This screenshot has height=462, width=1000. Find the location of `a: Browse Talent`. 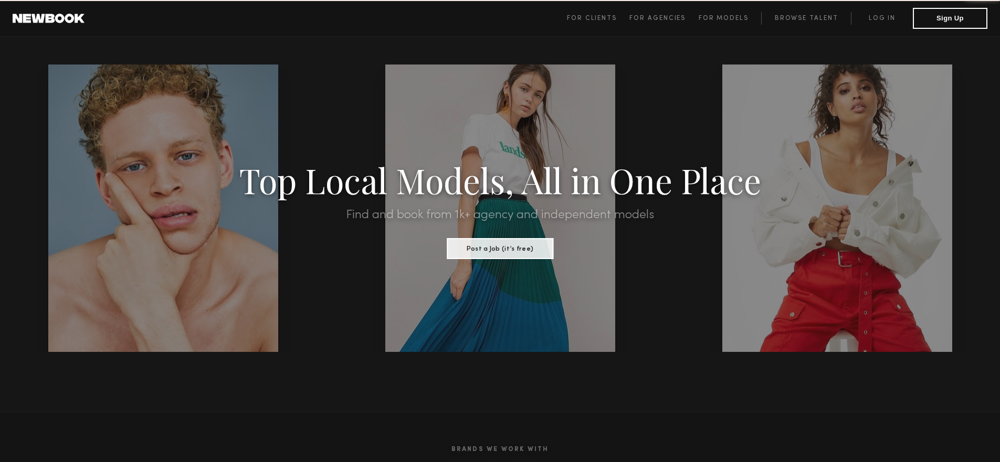

a: Browse Talent is located at coordinates (806, 18).